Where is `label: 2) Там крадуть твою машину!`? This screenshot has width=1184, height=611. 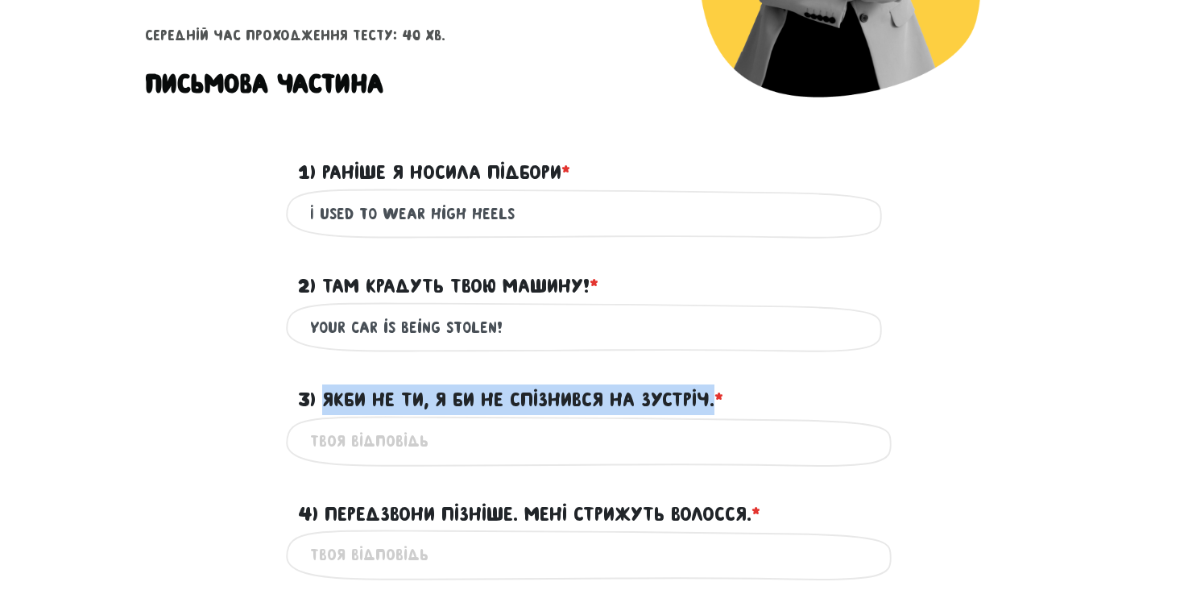
label: 2) Там крадуть твою машину! is located at coordinates (448, 286).